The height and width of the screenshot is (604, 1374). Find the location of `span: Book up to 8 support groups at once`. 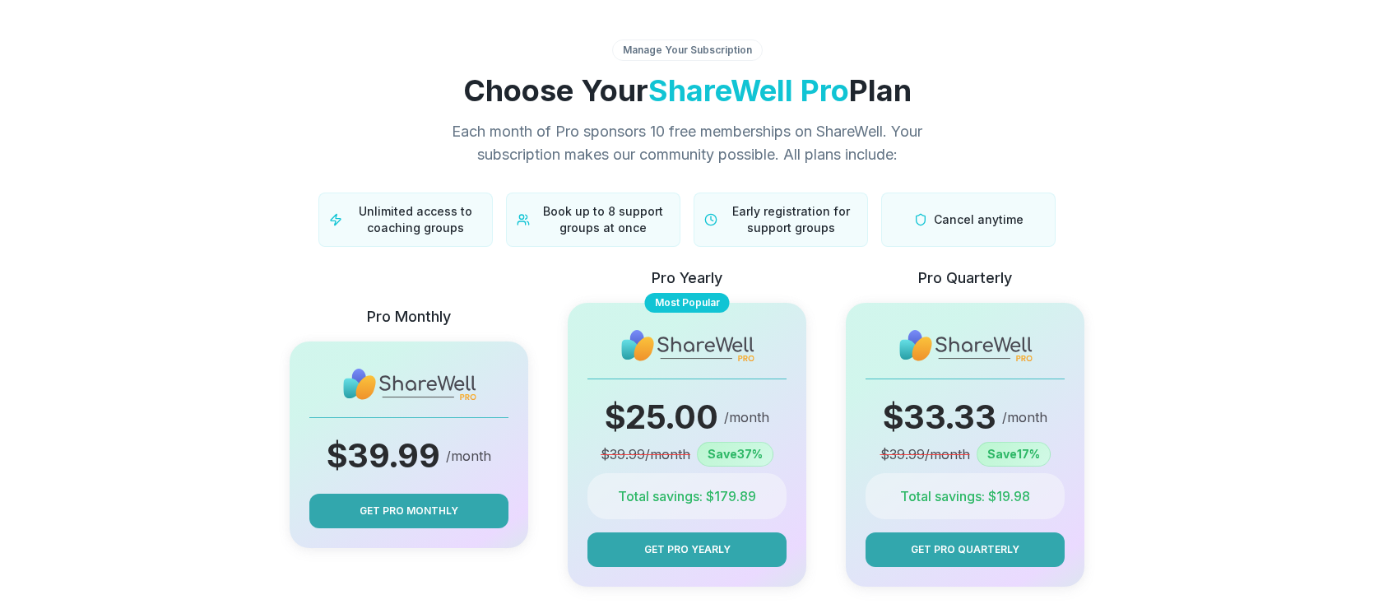

span: Book up to 8 support groups at once is located at coordinates (603, 220).